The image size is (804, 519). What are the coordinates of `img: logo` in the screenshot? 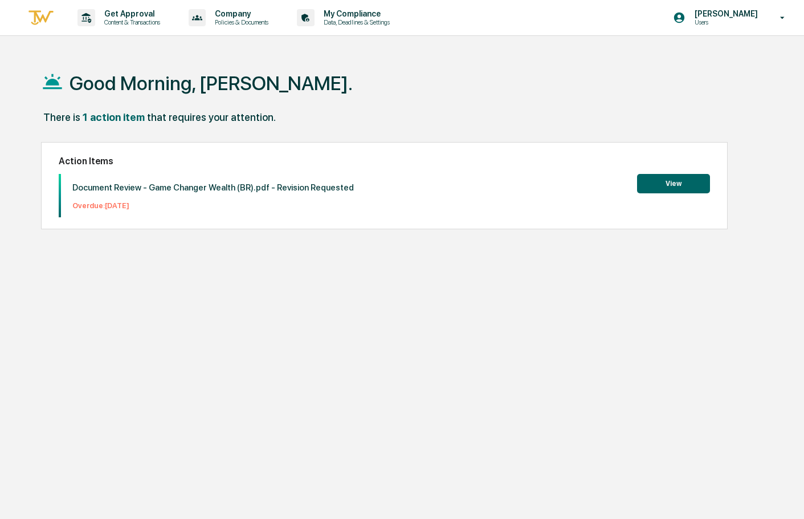 It's located at (41, 18).